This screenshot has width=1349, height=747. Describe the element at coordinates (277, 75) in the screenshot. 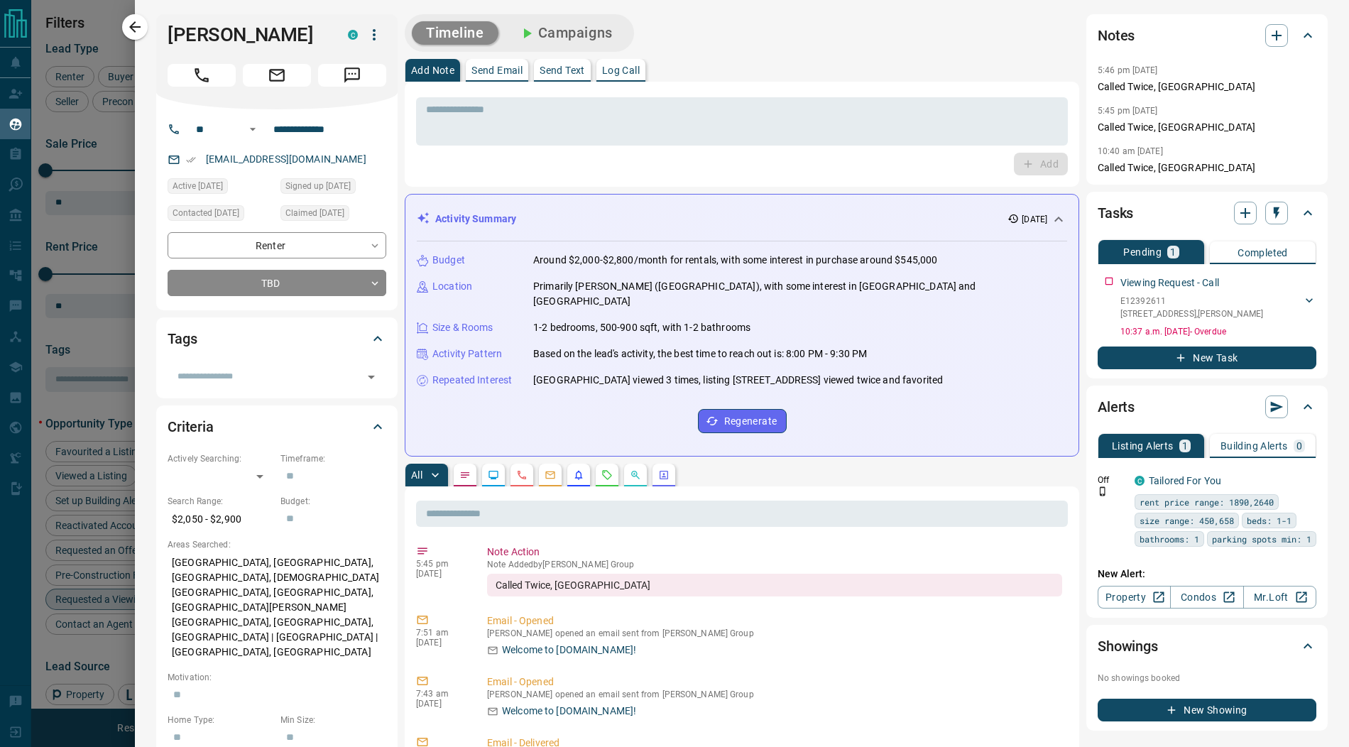

I see `span: Email` at that location.